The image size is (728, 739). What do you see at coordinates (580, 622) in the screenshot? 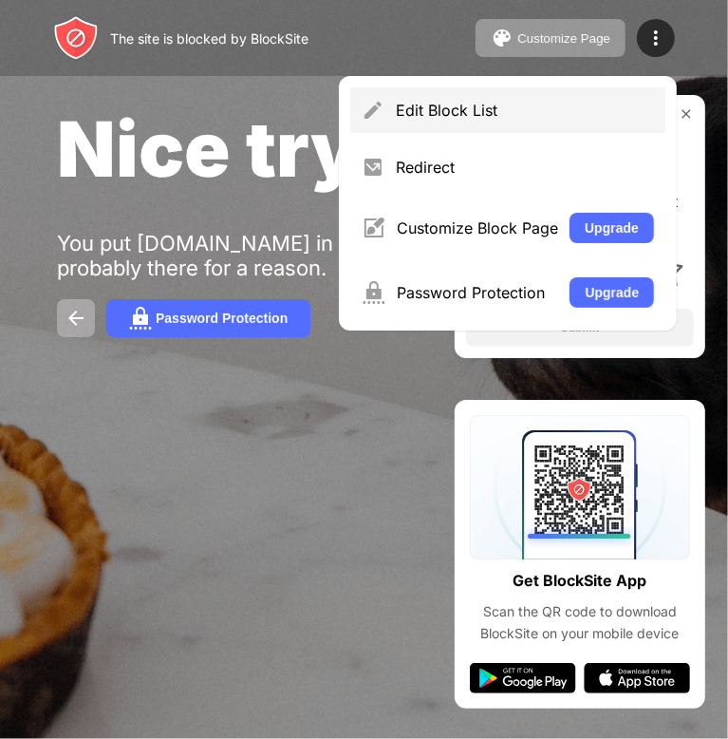
I see `div: Scan the QR code to download BlockSite on your mobile device` at bounding box center [580, 622].